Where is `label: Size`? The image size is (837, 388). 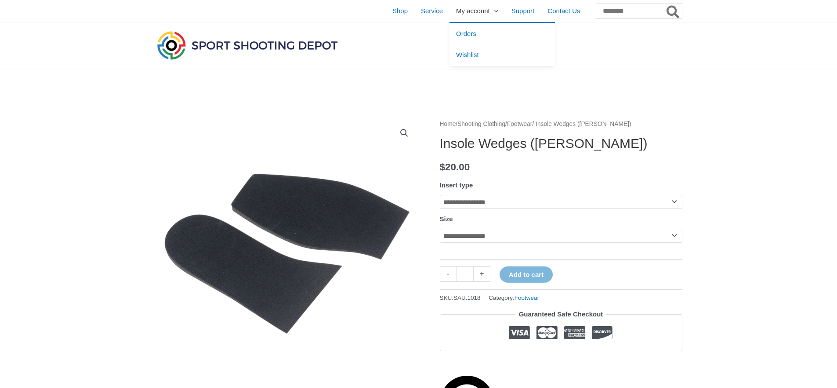 label: Size is located at coordinates (446, 219).